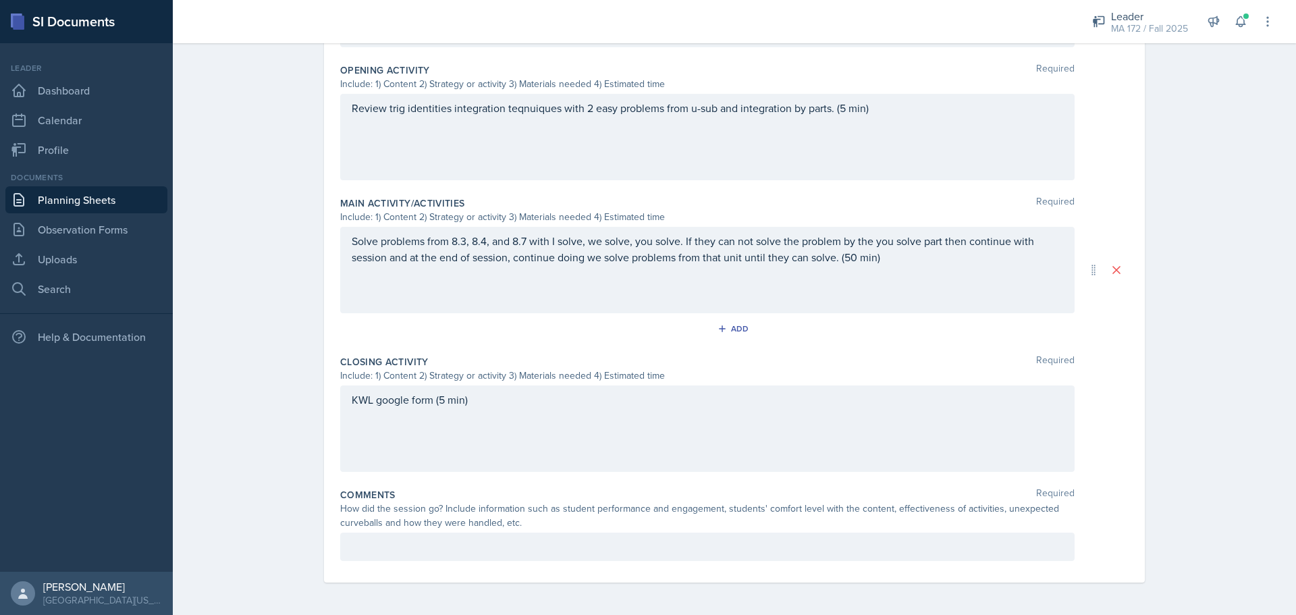 Image resolution: width=1296 pixels, height=615 pixels. What do you see at coordinates (86, 289) in the screenshot?
I see `a: Search` at bounding box center [86, 289].